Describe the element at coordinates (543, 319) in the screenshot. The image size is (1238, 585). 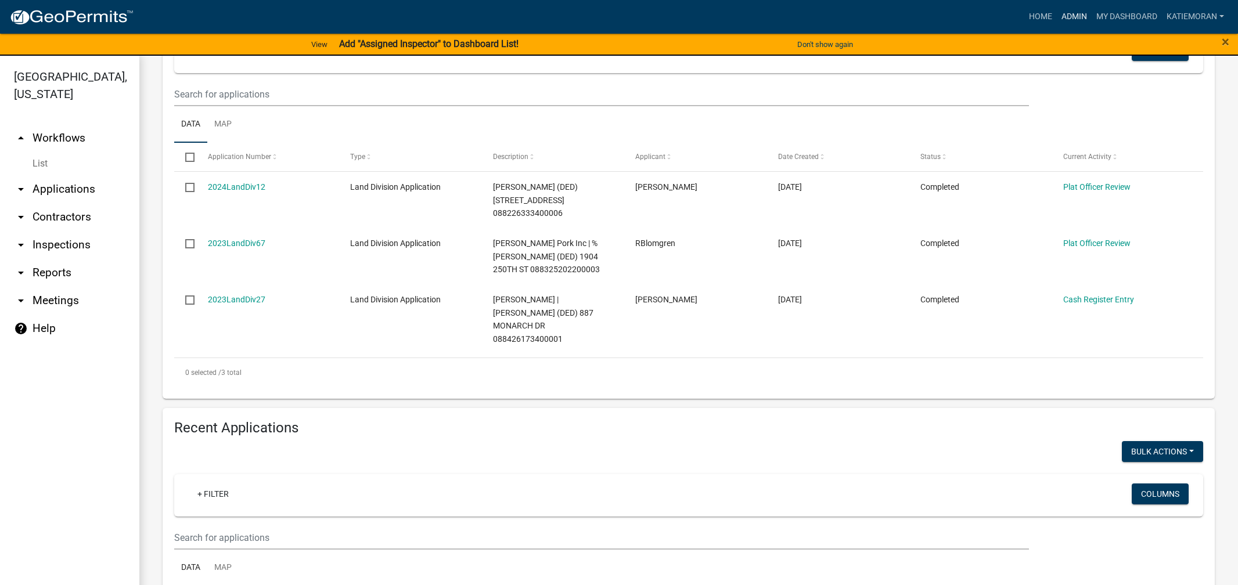
I see `span: Haberer, Charles J | Haberer, Elizabeth M (DED) 887 MONARCH DR 088426173400001` at that location.